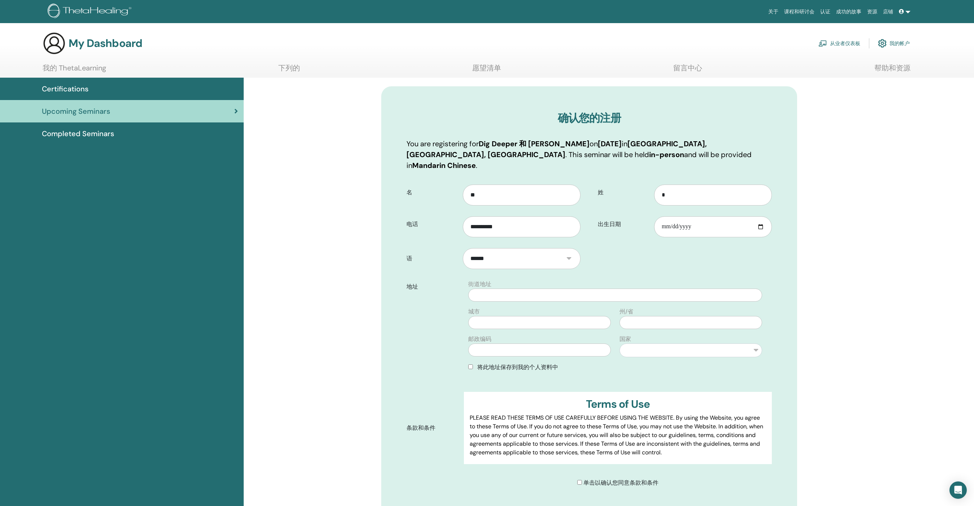 This screenshot has width=974, height=506. I want to click on span: Completed Seminars, so click(78, 134).